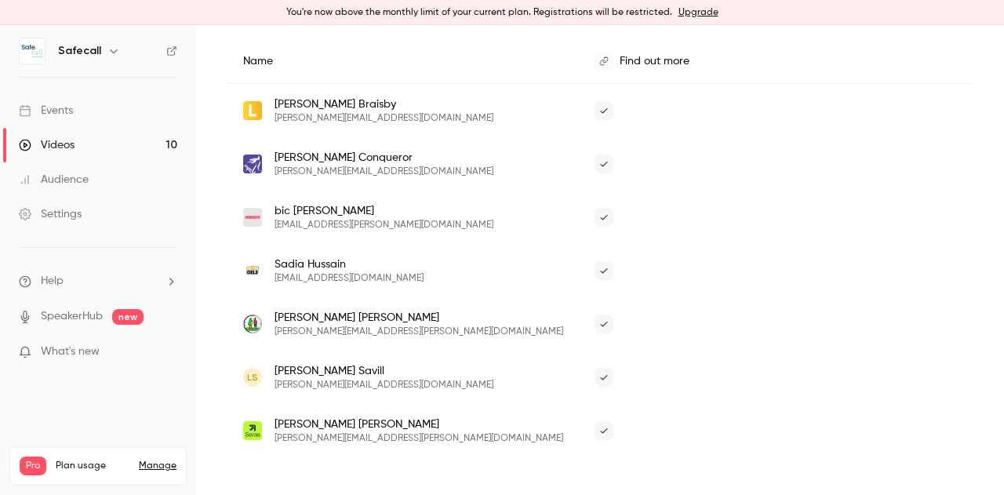  Describe the element at coordinates (403, 61) in the screenshot. I see `div: Name` at that location.